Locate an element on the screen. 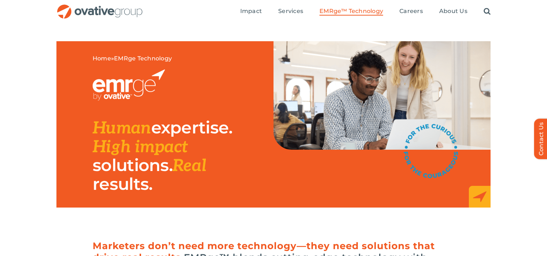  a: Home is located at coordinates (102, 58).